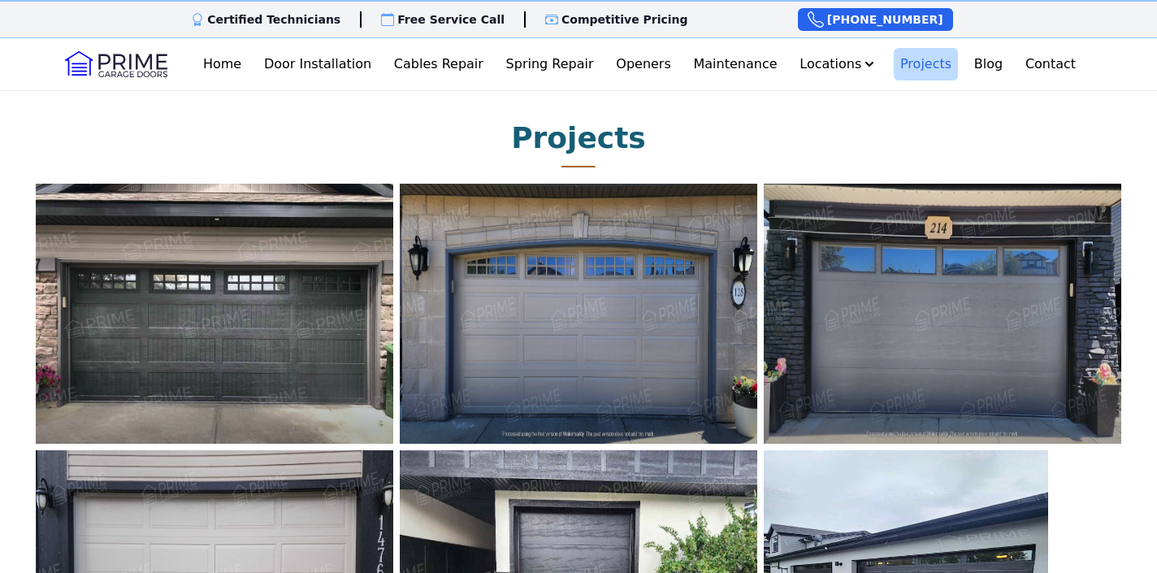 This screenshot has width=1157, height=573. I want to click on h2: Projects, so click(578, 138).